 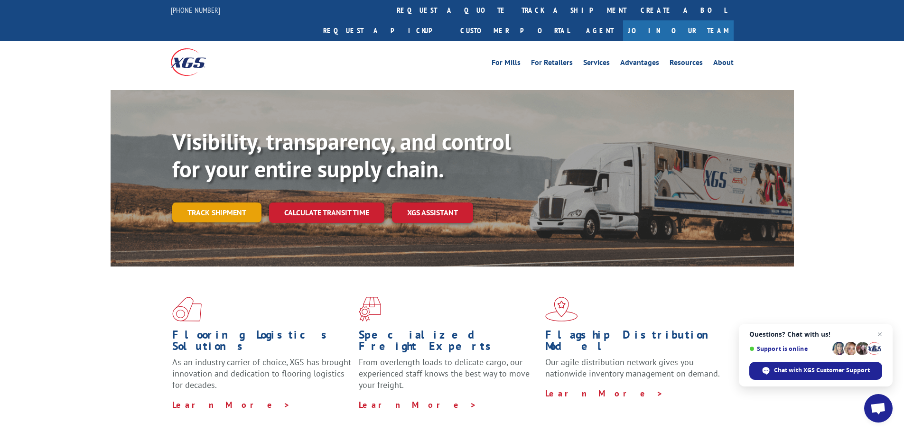 What do you see at coordinates (635, 343) in the screenshot?
I see `h1: Flagship Distribution Model` at bounding box center [635, 343].